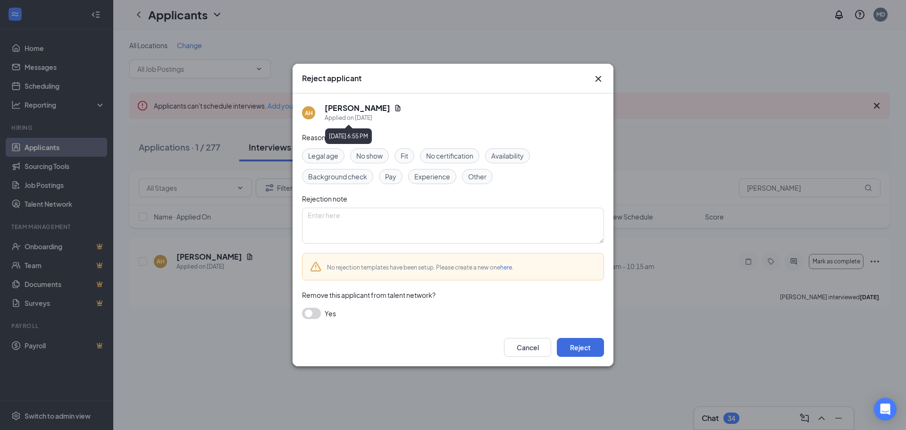  I want to click on a: here, so click(506, 267).